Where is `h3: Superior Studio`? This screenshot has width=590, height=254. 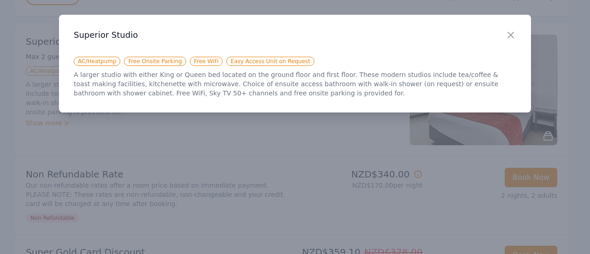
h3: Superior Studio is located at coordinates (295, 35).